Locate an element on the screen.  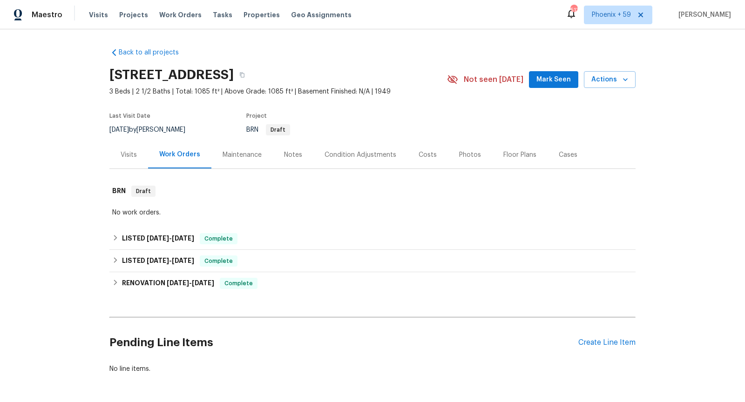
span: Work Orders is located at coordinates (180, 15).